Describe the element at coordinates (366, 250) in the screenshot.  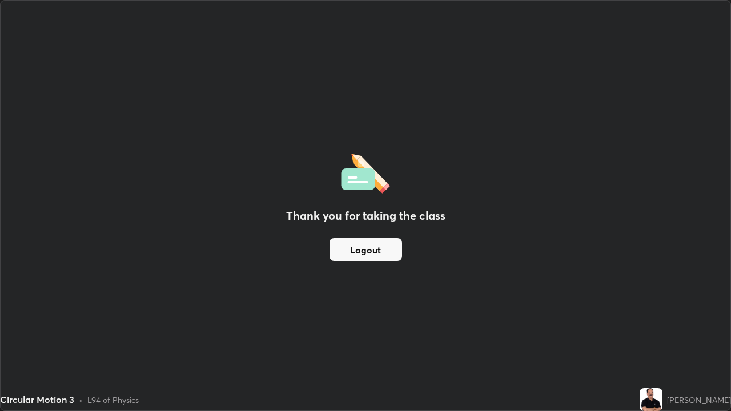
I see `button: Logout` at that location.